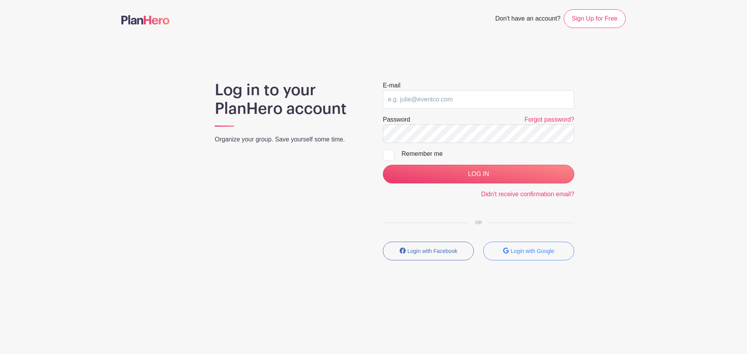 This screenshot has width=747, height=354. I want to click on p: Organize your group. Save yourself some time., so click(289, 140).